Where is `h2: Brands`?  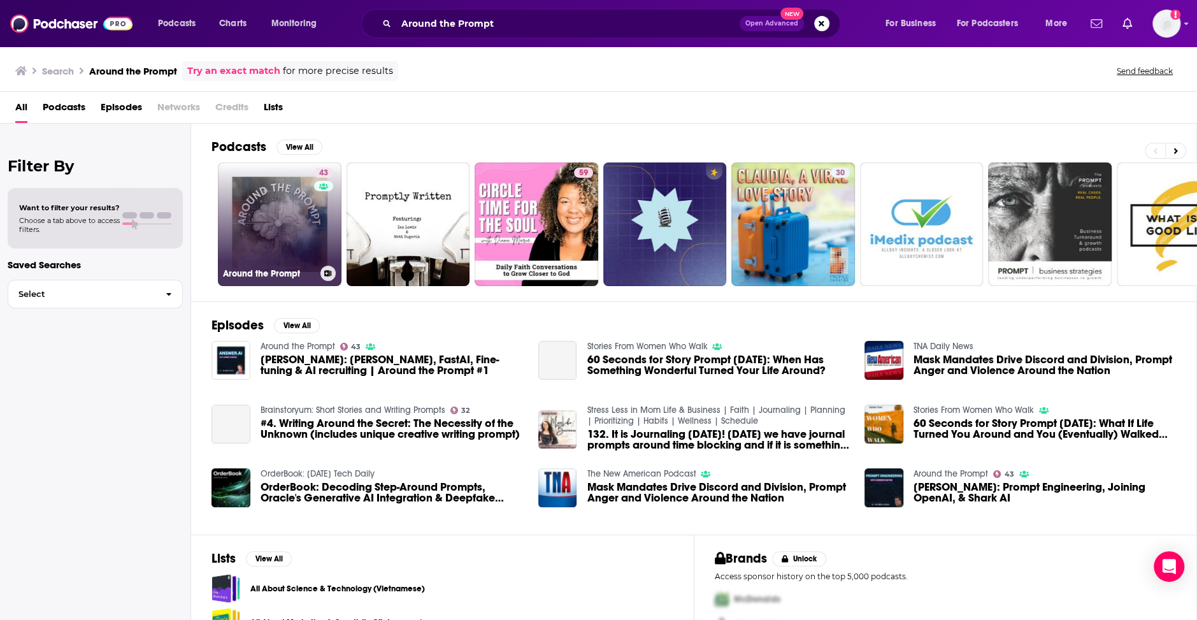
h2: Brands is located at coordinates (741, 558).